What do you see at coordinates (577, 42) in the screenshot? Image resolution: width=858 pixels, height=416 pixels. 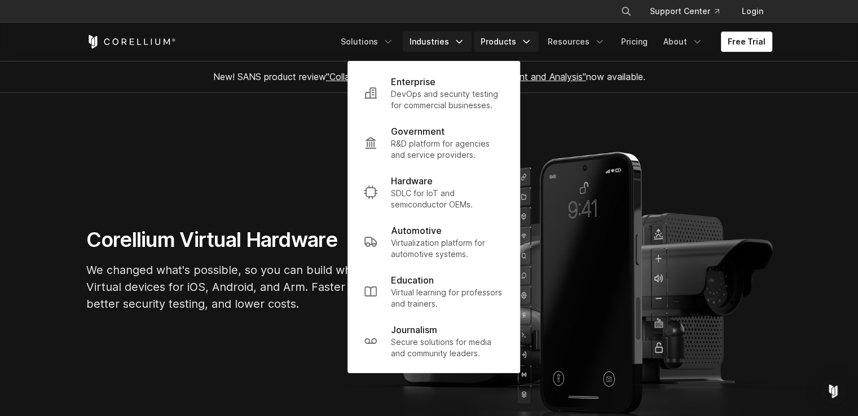 I see `a: Resources` at bounding box center [577, 42].